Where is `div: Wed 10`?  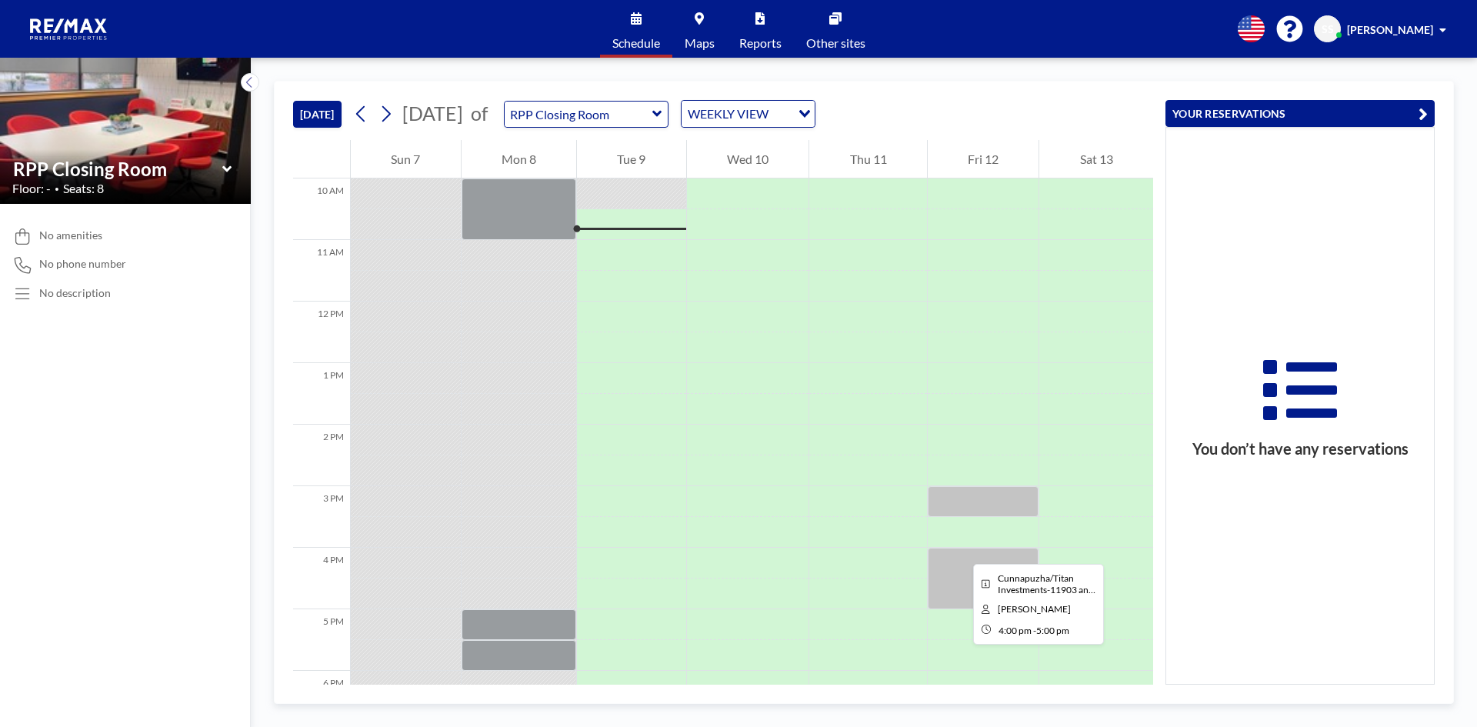
div: Wed 10 is located at coordinates (748, 159).